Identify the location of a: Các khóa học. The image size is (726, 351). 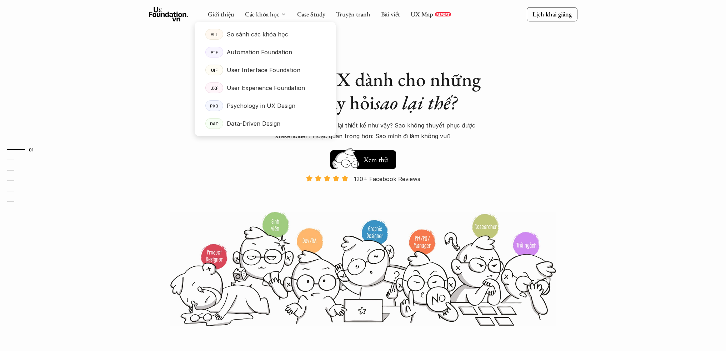
(262, 14).